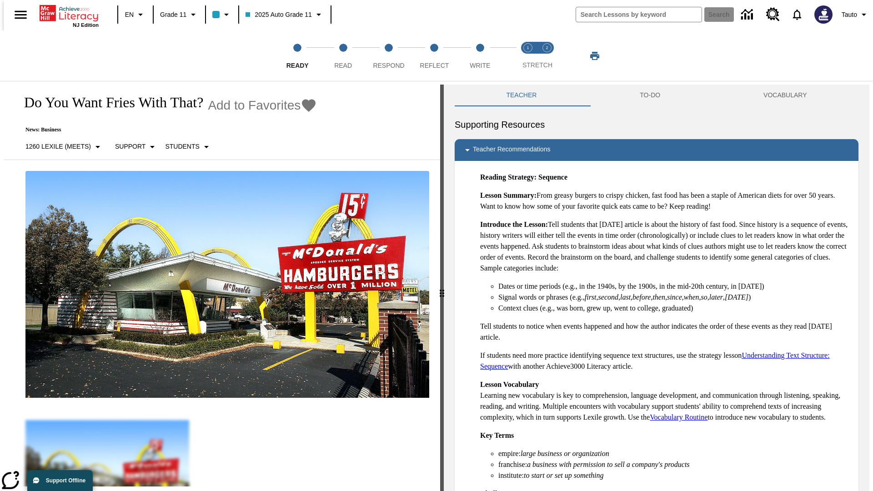 The image size is (873, 491). I want to click on p: Tell students to notice when events happened and how the author indicates the order of these even..., so click(665, 332).